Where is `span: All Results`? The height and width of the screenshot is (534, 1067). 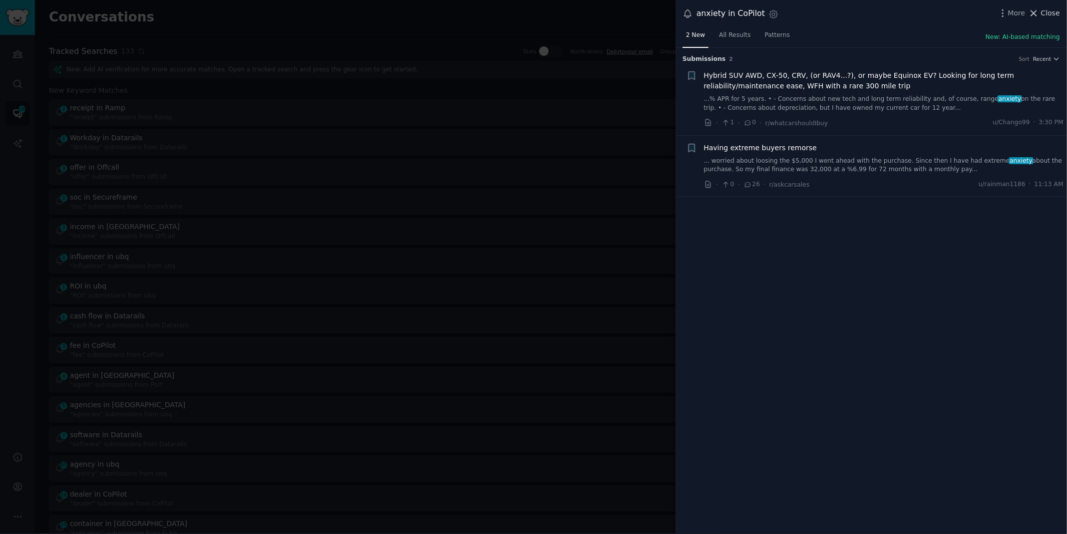
span: All Results is located at coordinates (735, 35).